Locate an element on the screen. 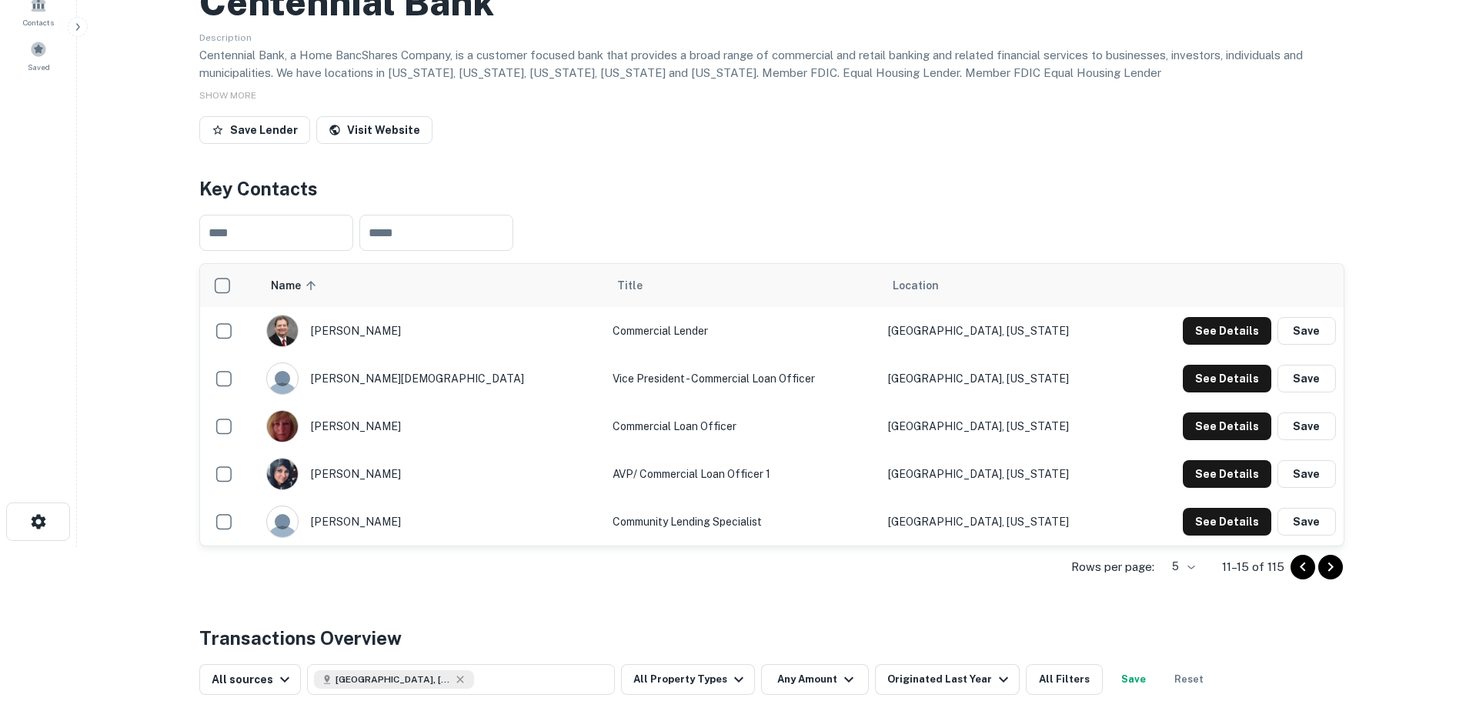 Image resolution: width=1466 pixels, height=701 pixels. a: Visit Website is located at coordinates (374, 130).